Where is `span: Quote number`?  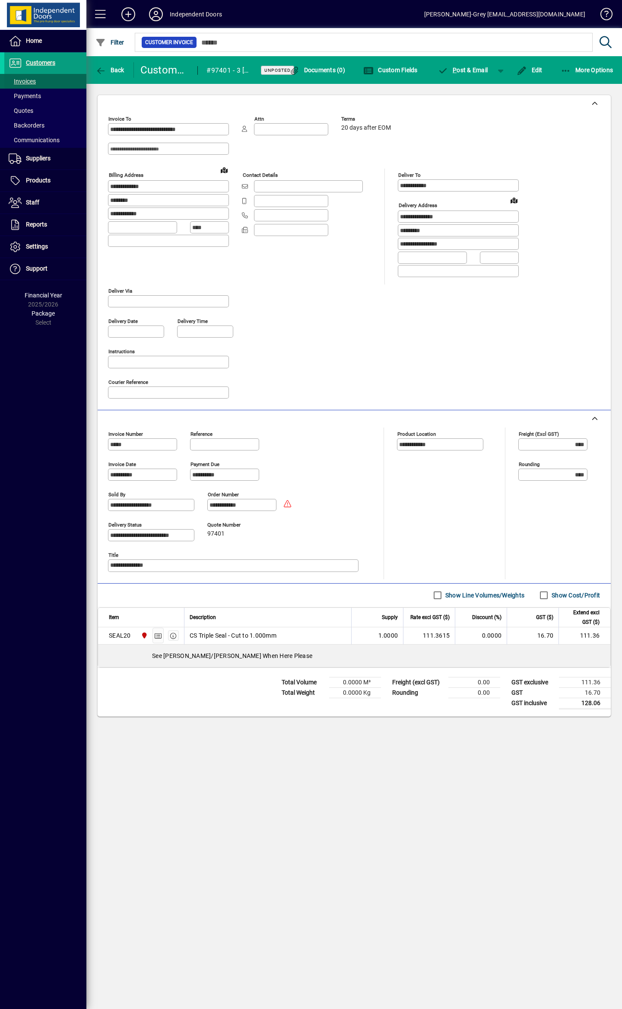 span: Quote number is located at coordinates (233, 525).